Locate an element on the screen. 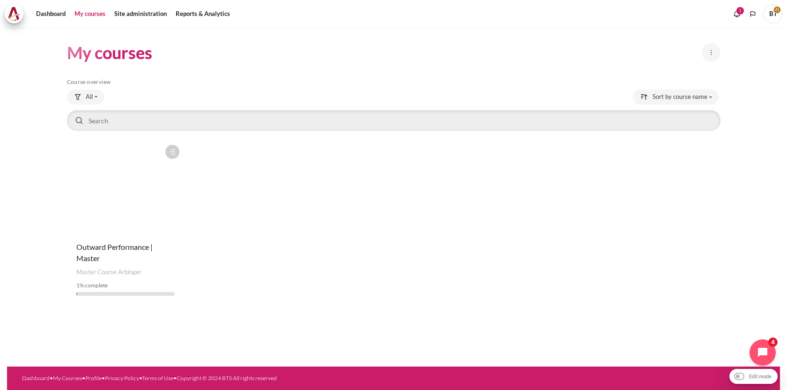 This screenshot has height=390, width=787. span: All is located at coordinates (89, 97).